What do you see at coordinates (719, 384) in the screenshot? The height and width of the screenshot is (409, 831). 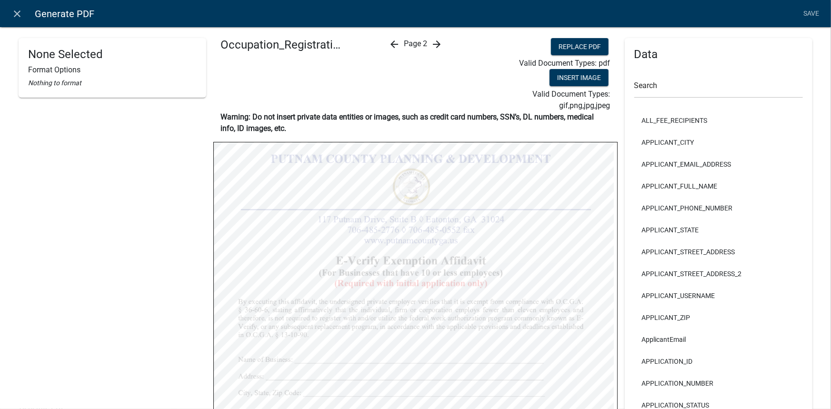 I see `li: APPLICATION_NUMBER` at bounding box center [719, 384].